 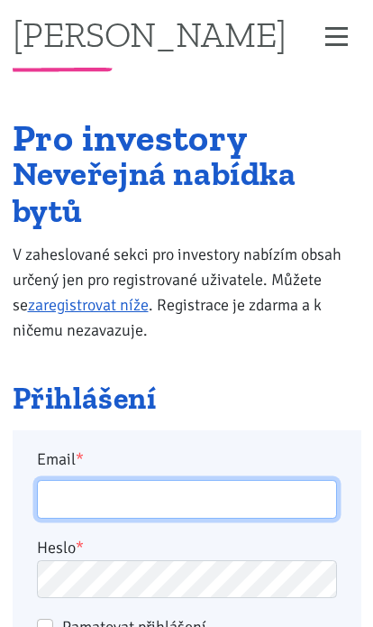 I want to click on h2: Neveřejná nabídka bytů, so click(x=187, y=191).